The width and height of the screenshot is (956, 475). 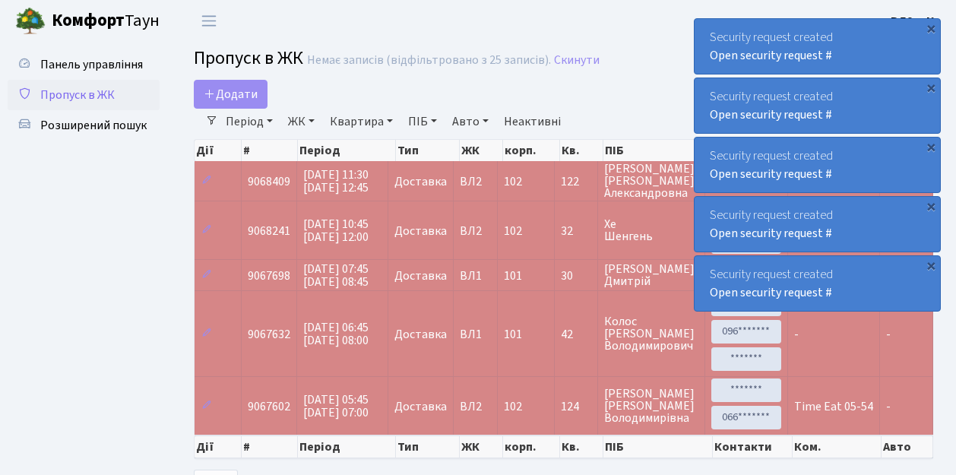 What do you see at coordinates (84, 65) in the screenshot?
I see `a: Панель управління` at bounding box center [84, 65].